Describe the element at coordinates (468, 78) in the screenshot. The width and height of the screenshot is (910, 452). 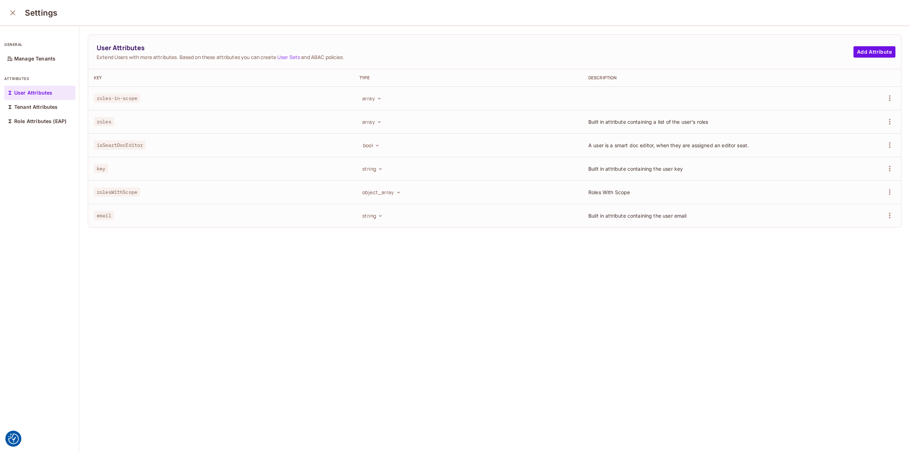
I see `div: Type` at that location.